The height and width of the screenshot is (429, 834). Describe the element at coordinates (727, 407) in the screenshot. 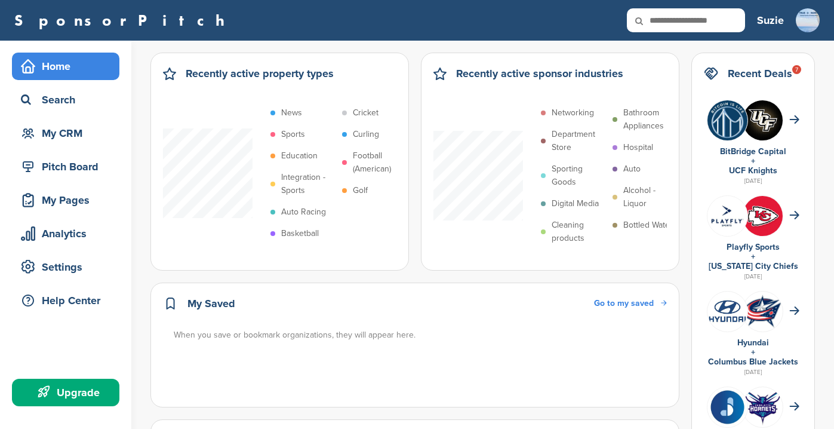

I see `img: Cap rx logo` at that location.